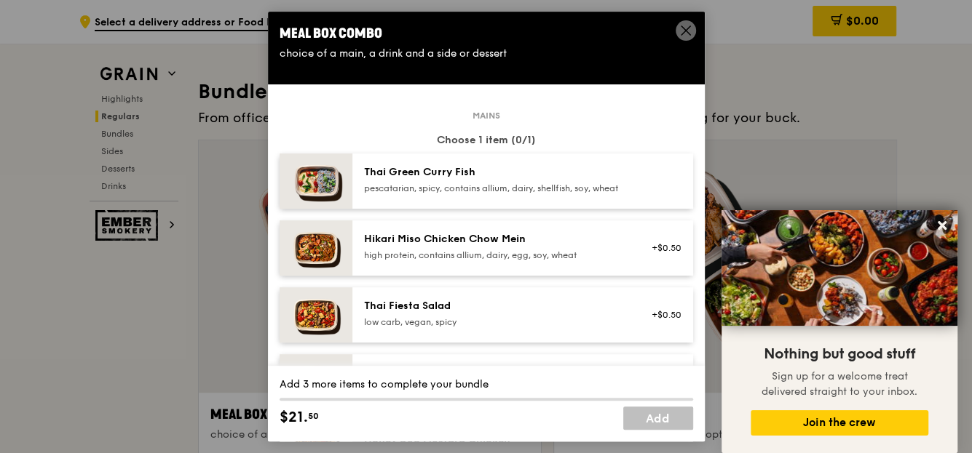 Image resolution: width=972 pixels, height=453 pixels. I want to click on div: low carb, vegan, spicy, so click(494, 322).